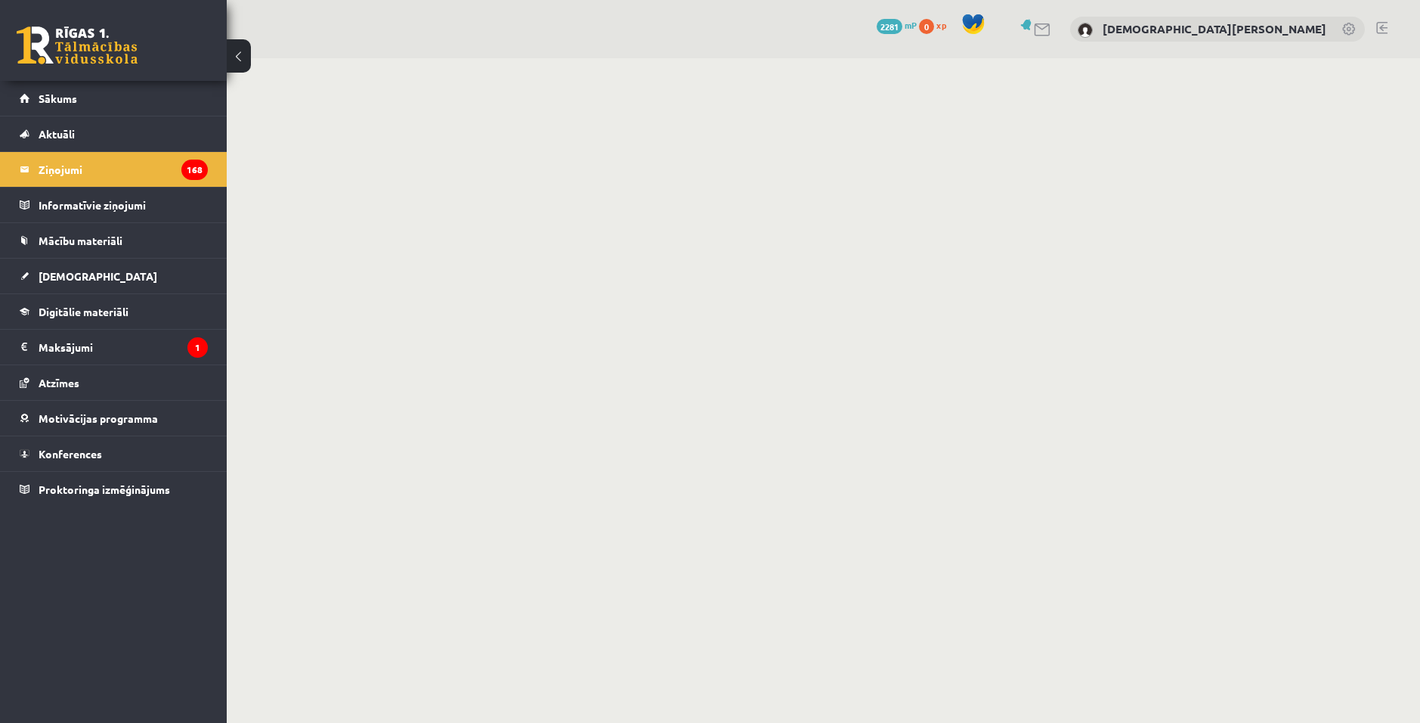  I want to click on i: 168, so click(194, 169).